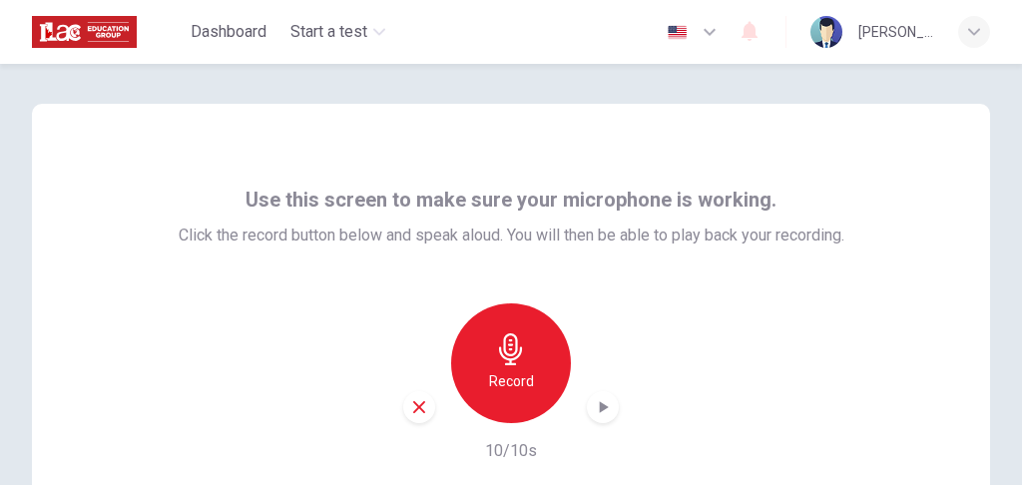 The height and width of the screenshot is (485, 1022). What do you see at coordinates (228, 32) in the screenshot?
I see `span: Dashboard` at bounding box center [228, 32].